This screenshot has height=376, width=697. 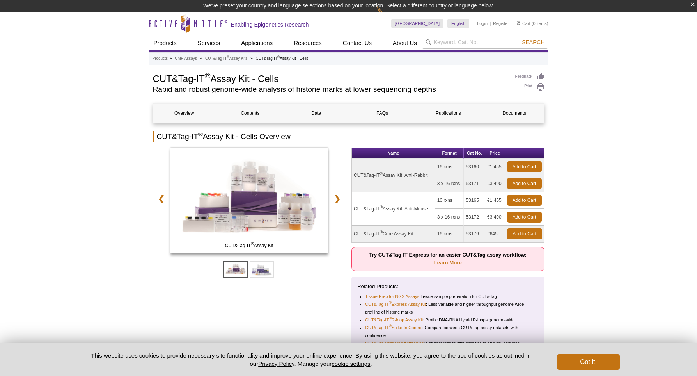 I want to click on a: CUT&Tag-IT®Express Assay Kit, so click(x=395, y=304).